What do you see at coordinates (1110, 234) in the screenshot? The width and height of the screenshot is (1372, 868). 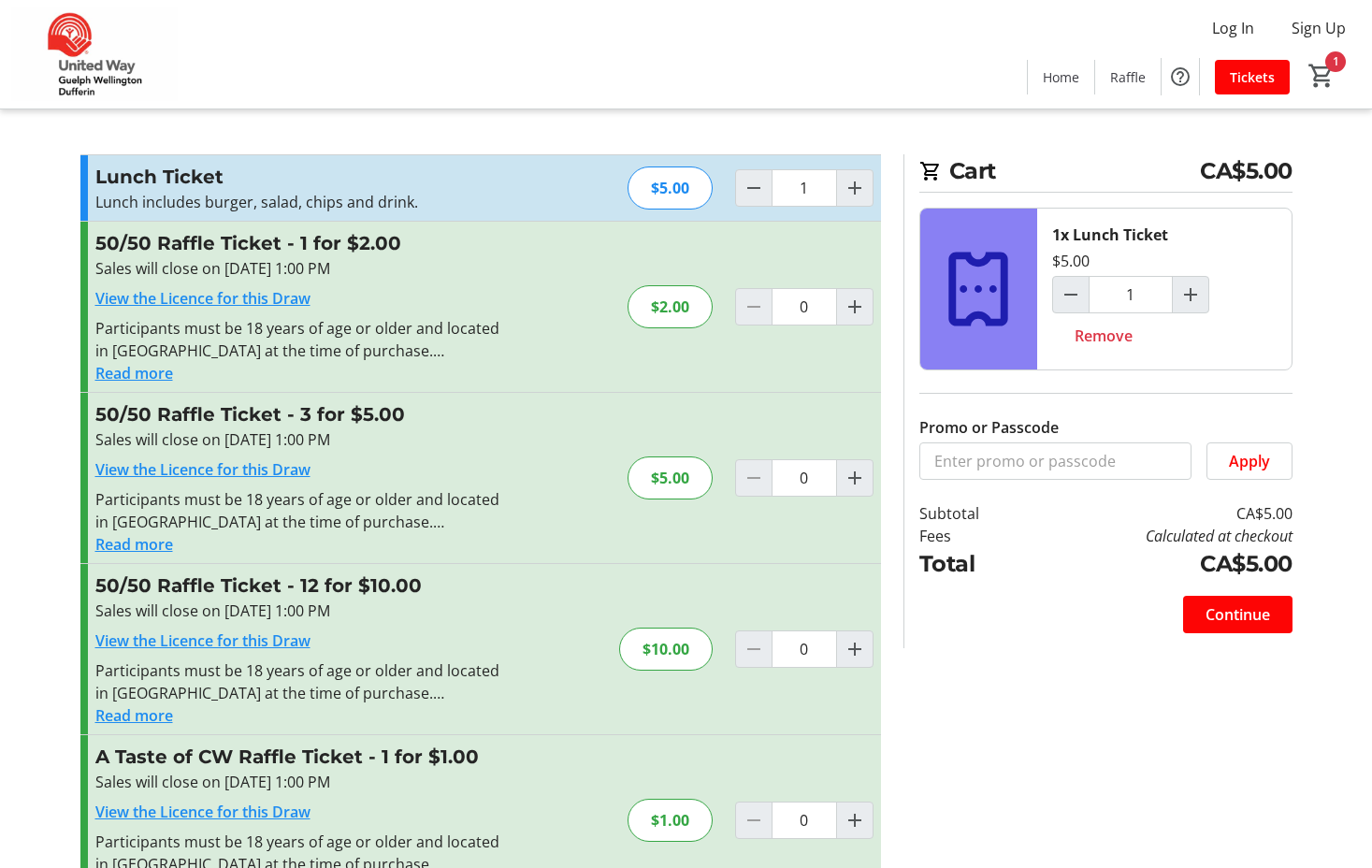 I see `div: 1x Lunch Ticket` at bounding box center [1110, 234].